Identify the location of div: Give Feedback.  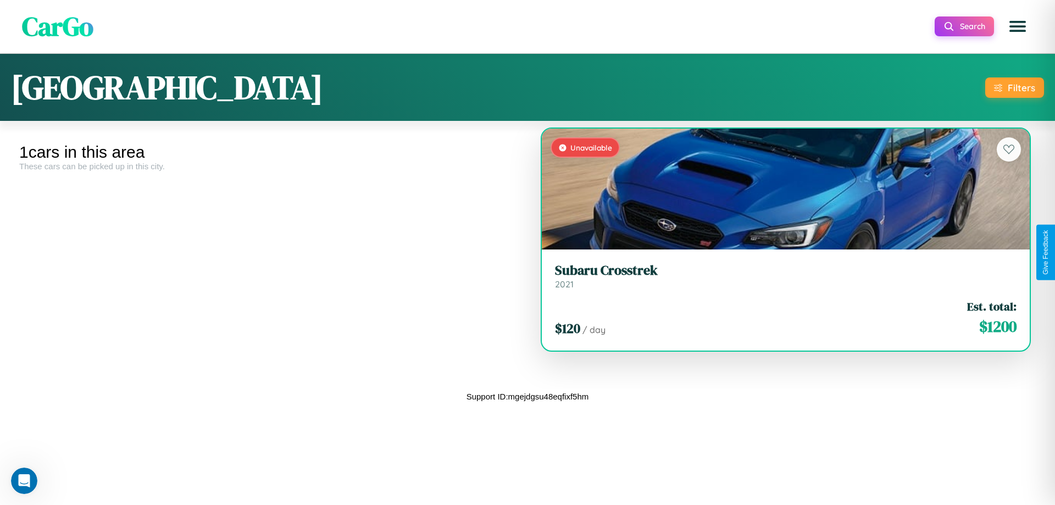
(1045, 252).